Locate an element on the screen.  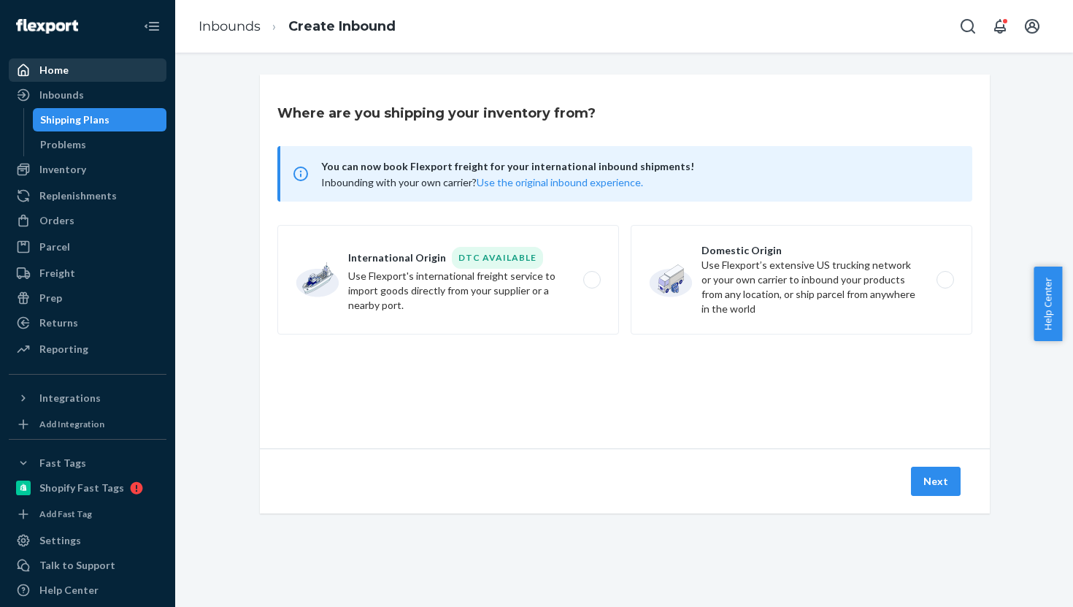
a: Parcel is located at coordinates (88, 247).